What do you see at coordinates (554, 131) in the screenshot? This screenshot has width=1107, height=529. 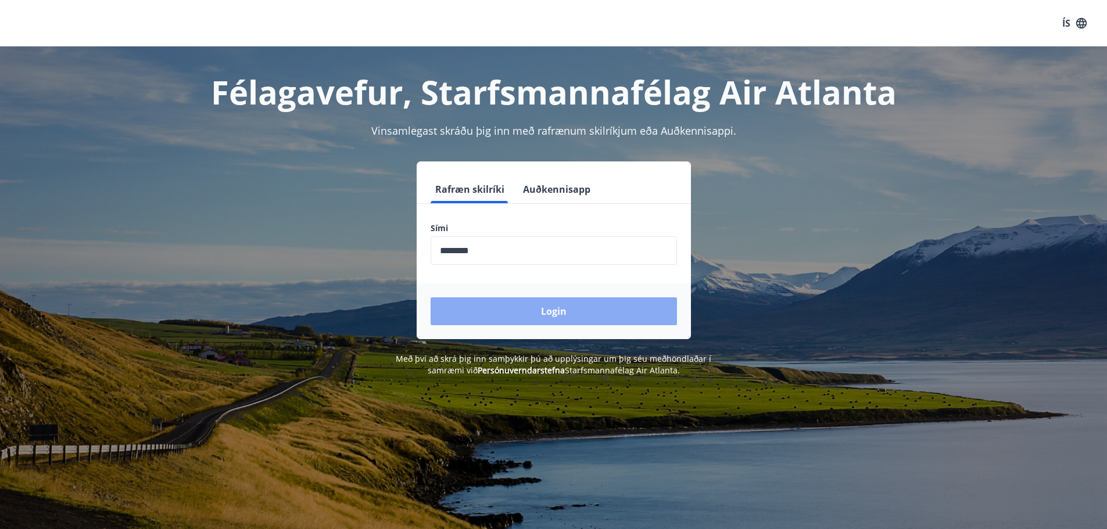 I see `span: Vinsamlegast skráðu þig inn með rafrænum skilríkjum eða Auðkennisappi.` at bounding box center [554, 131].